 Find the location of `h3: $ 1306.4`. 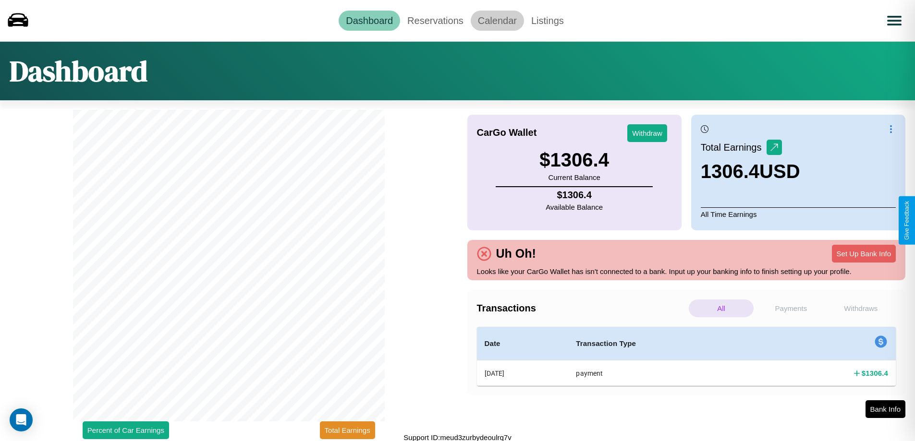

h3: $ 1306.4 is located at coordinates (574, 160).